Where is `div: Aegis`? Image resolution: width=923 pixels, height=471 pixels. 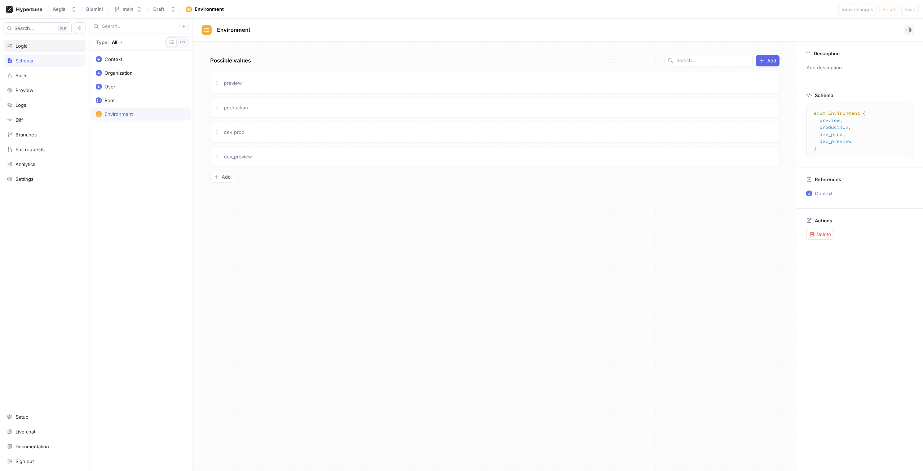
div: Aegis is located at coordinates (59, 9).